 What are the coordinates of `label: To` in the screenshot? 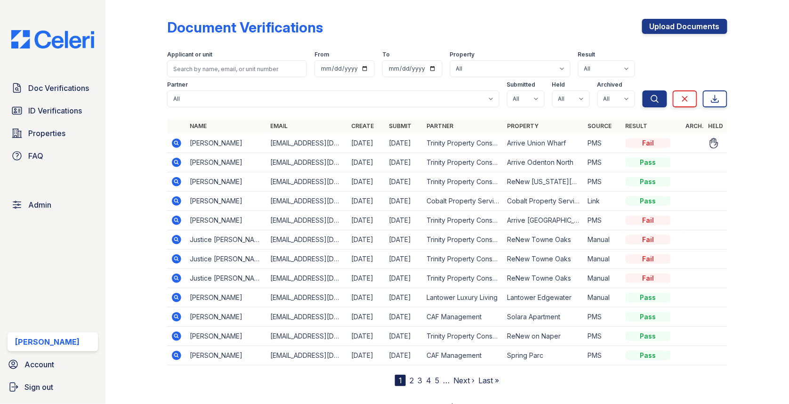 It's located at (386, 55).